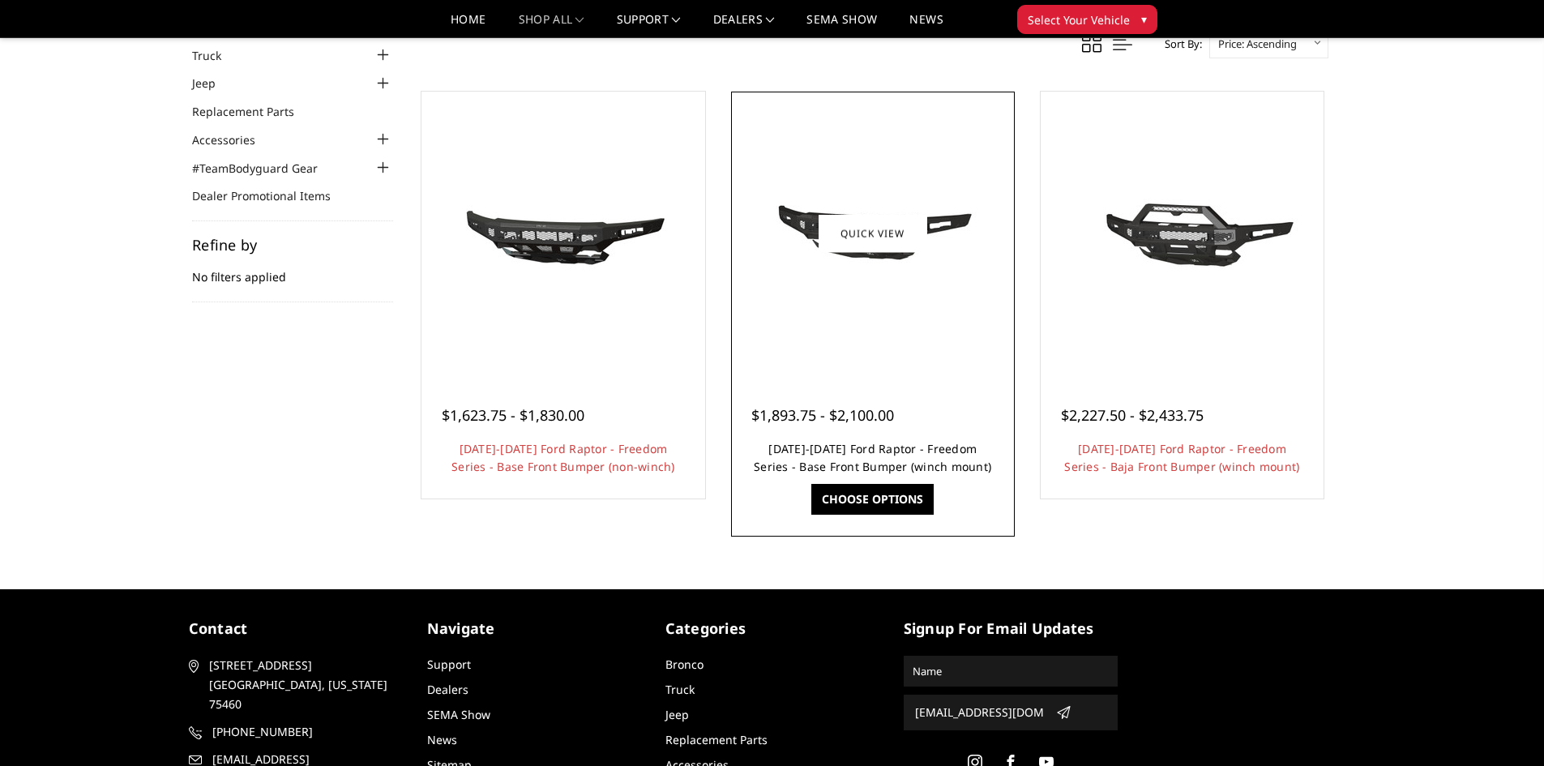 The image size is (1544, 766). Describe the element at coordinates (873, 233) in the screenshot. I see `a: 2021-2025 Ford Raptor - Freedom Series - Base Front Bumper (winch mount)` at that location.